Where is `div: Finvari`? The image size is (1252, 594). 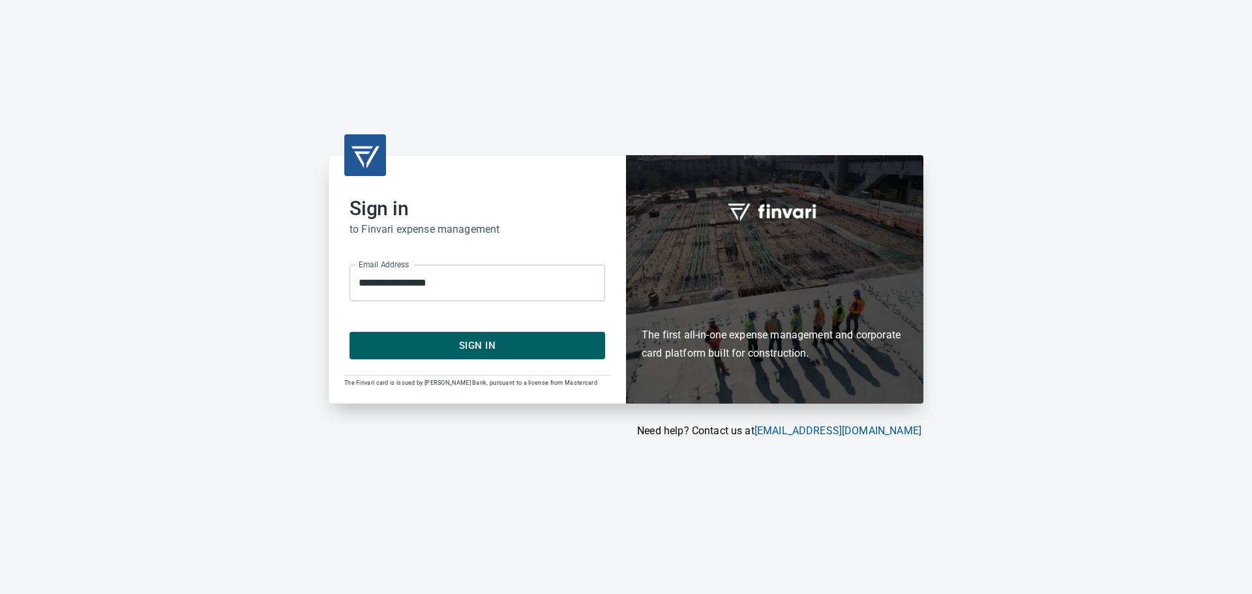 div: Finvari is located at coordinates (775, 279).